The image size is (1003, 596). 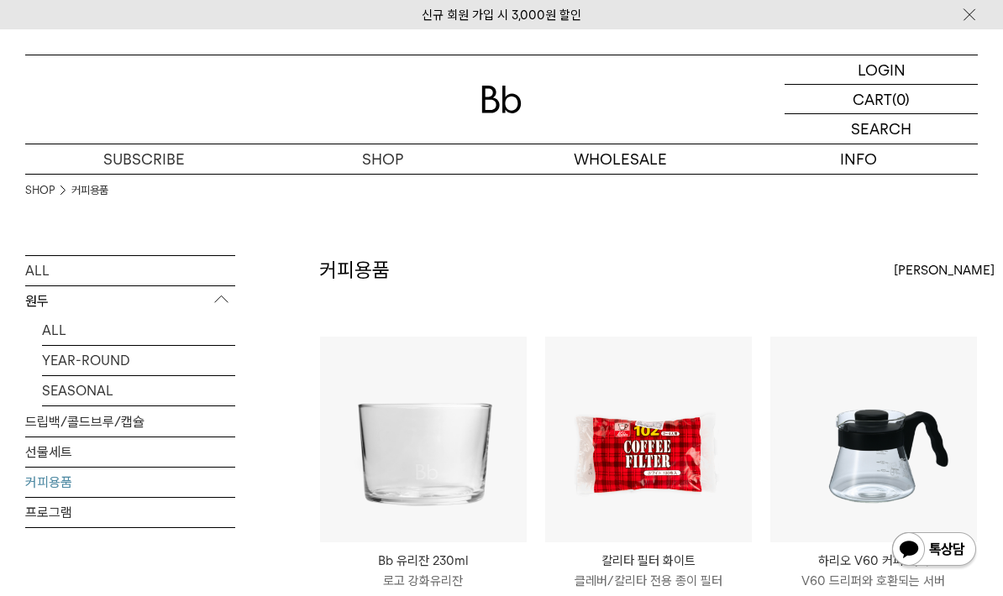 What do you see at coordinates (423, 571) in the screenshot?
I see `a: Bb 유리잔 230ml 로고 강화유리잔` at bounding box center [423, 571].